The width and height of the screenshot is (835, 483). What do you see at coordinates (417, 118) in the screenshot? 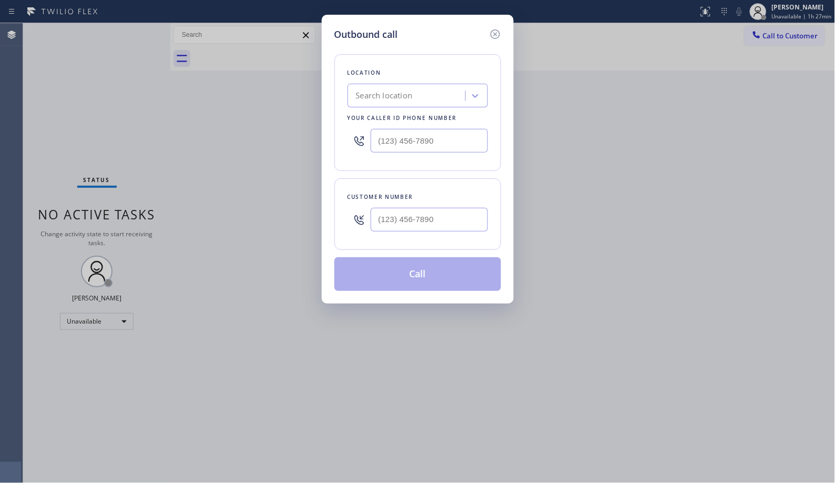
I see `div: Your caller id phone number` at bounding box center [417, 118].